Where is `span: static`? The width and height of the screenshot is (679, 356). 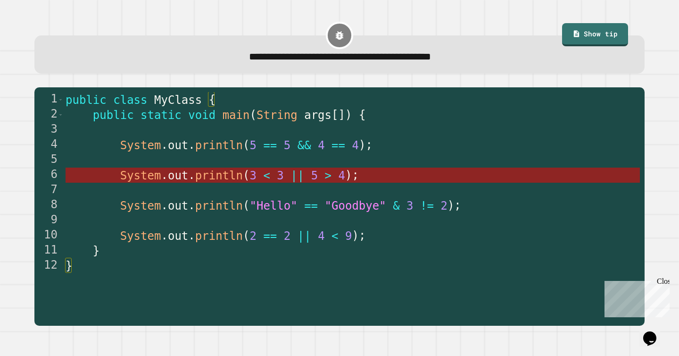 span: static is located at coordinates (161, 115).